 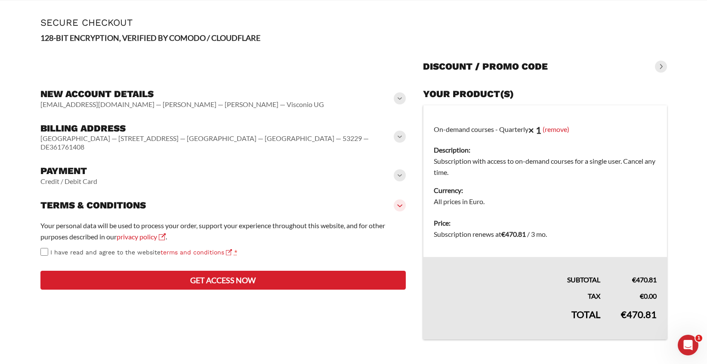 What do you see at coordinates (141, 237) in the screenshot?
I see `a: privacy policy` at bounding box center [141, 237].